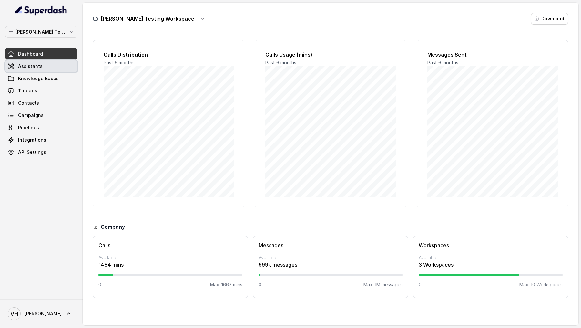 This screenshot has width=581, height=328. Describe the element at coordinates (41, 152) in the screenshot. I see `a: API Settings` at that location.